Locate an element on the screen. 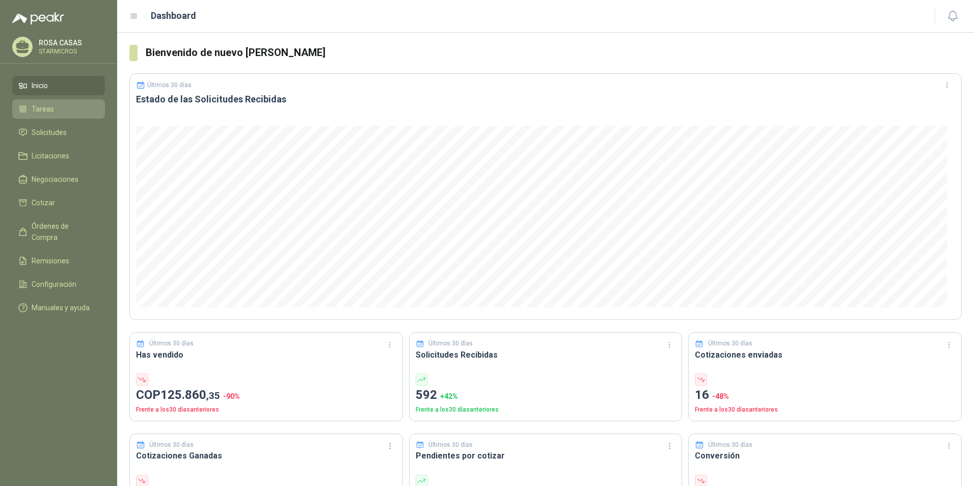  h3: Has vendido is located at coordinates (266, 355).